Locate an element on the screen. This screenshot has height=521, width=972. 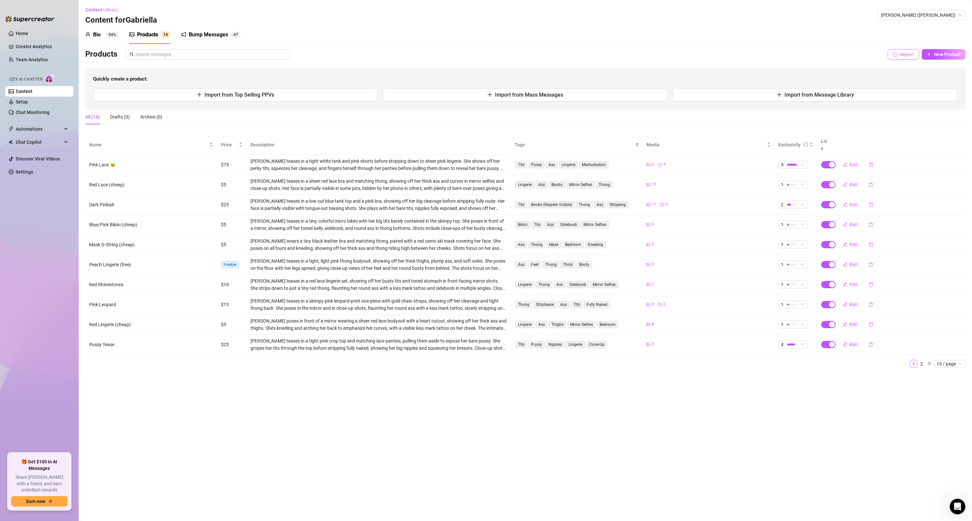
span: Import is located at coordinates (907, 54).